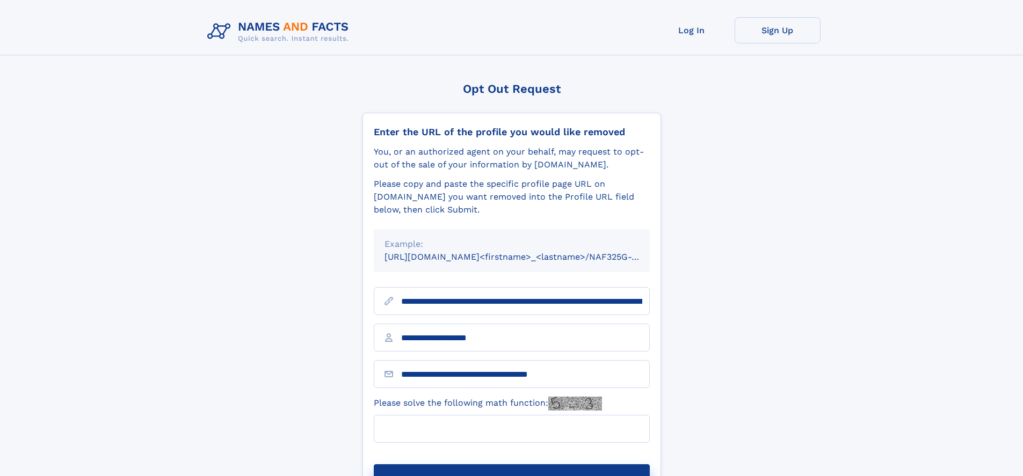  Describe the element at coordinates (512, 132) in the screenshot. I see `div: Enter the URL of the profile you would like removed` at that location.